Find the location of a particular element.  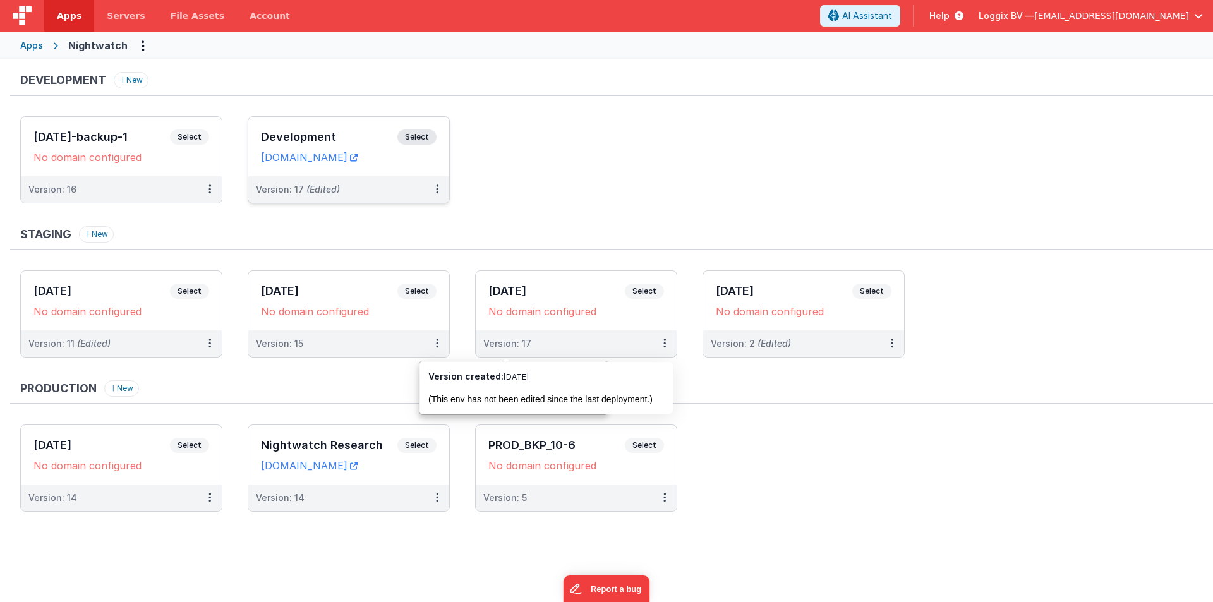

li: (This env has not been edited since the last deployment.) is located at coordinates (547, 399).